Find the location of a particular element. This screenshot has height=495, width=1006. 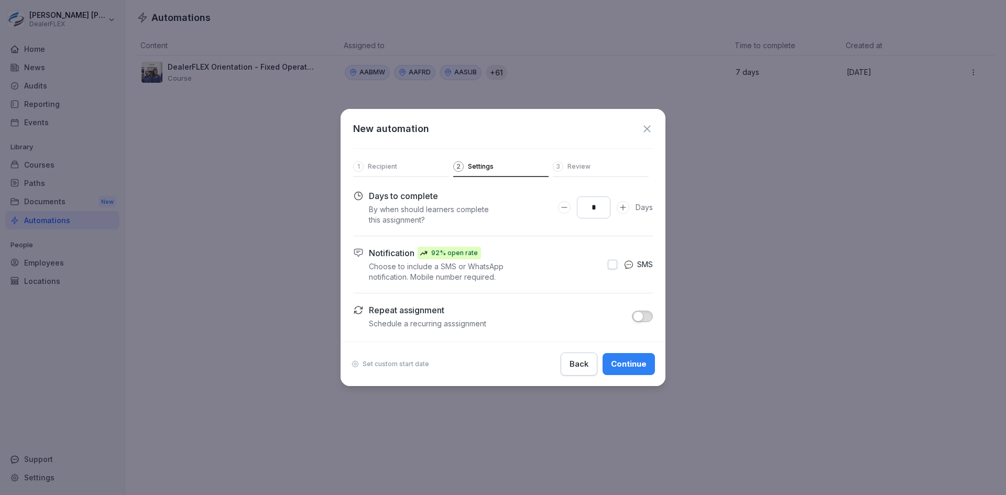

p: 92% open rate is located at coordinates (454, 253).